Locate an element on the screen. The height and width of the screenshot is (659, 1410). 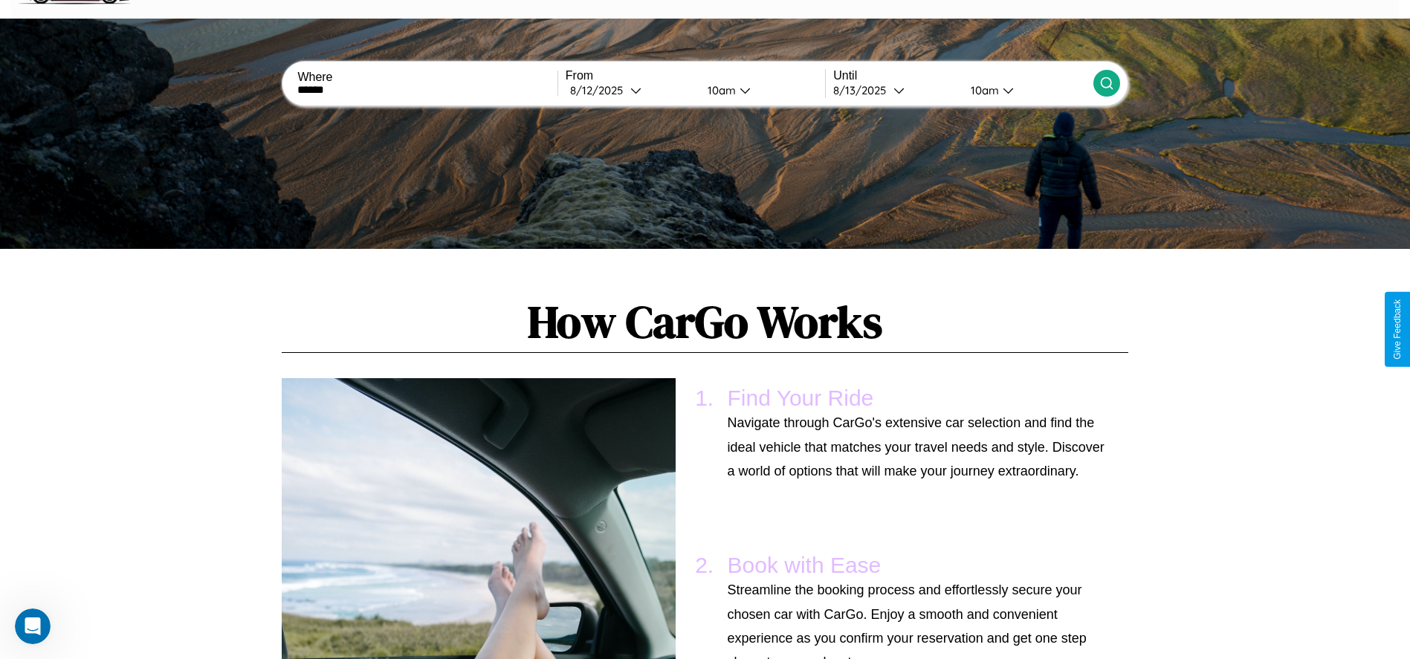
div: 8 / 13 / 2025 is located at coordinates (863, 90).